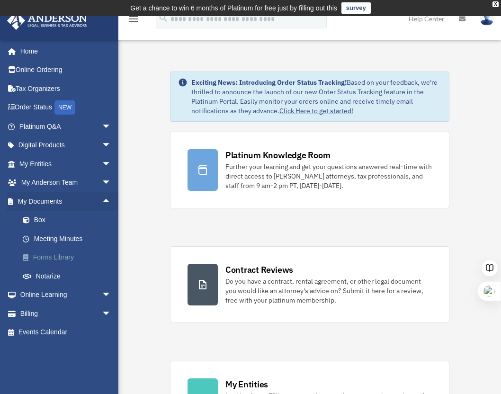  What do you see at coordinates (66, 145) in the screenshot?
I see `a: Digital Productsarrow_drop_down` at bounding box center [66, 145].